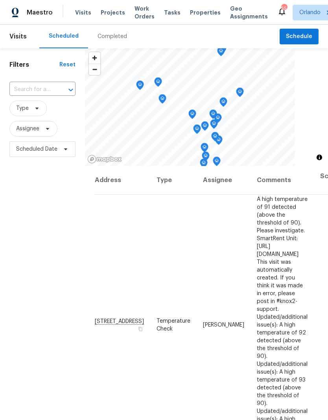 The width and height of the screenshot is (328, 420). I want to click on div: Completed, so click(112, 37).